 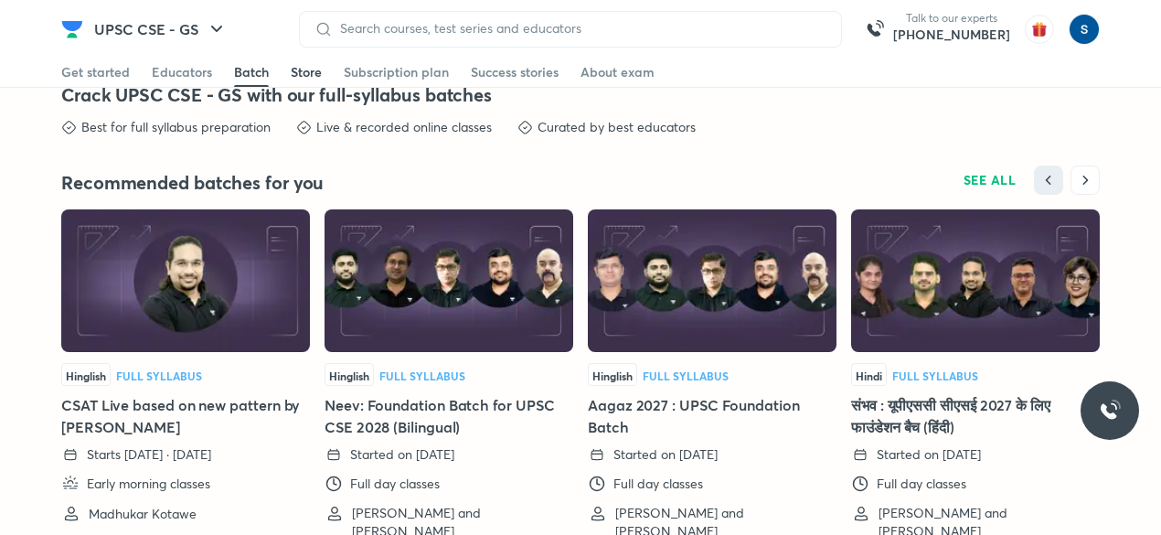 What do you see at coordinates (579, 28) in the screenshot?
I see `input: Search courses, test series and educators` at bounding box center [579, 28].